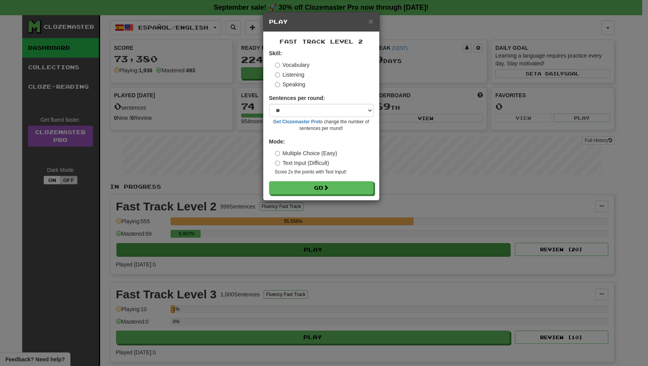  I want to click on input: Vocabulary, so click(277, 65).